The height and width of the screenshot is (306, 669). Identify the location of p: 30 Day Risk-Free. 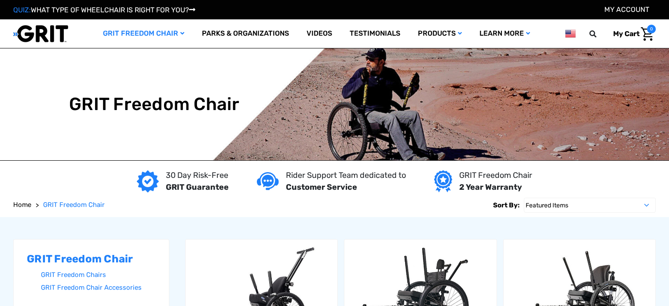
(197, 175).